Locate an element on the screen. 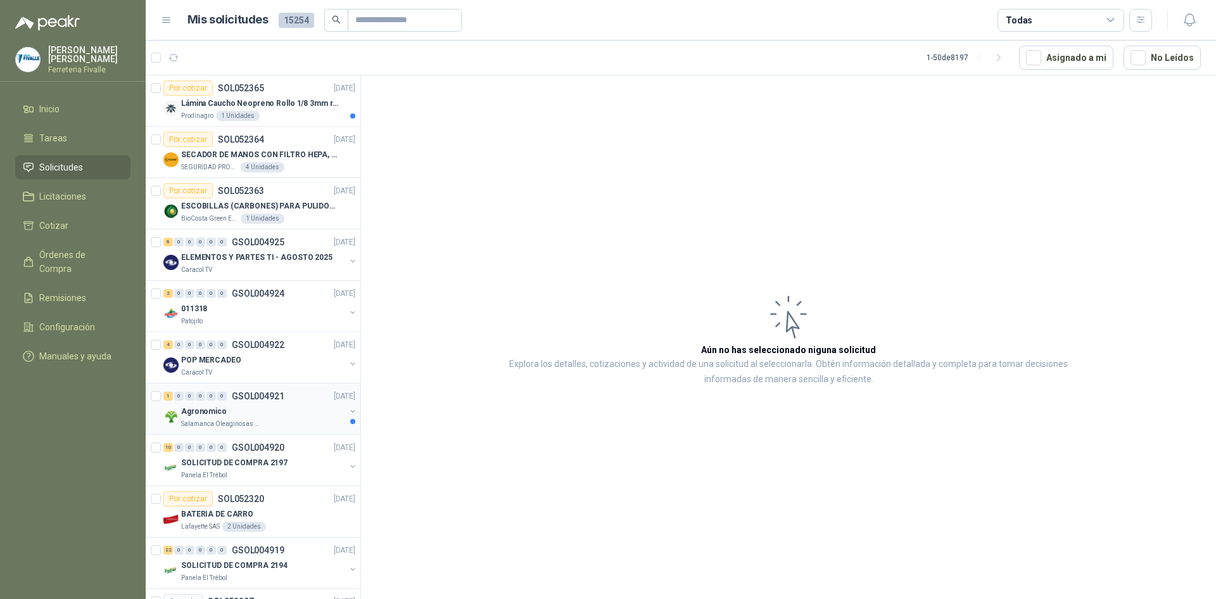 This screenshot has width=1216, height=599. p: BioCosta Green Energy S.A.S is located at coordinates (210, 219).